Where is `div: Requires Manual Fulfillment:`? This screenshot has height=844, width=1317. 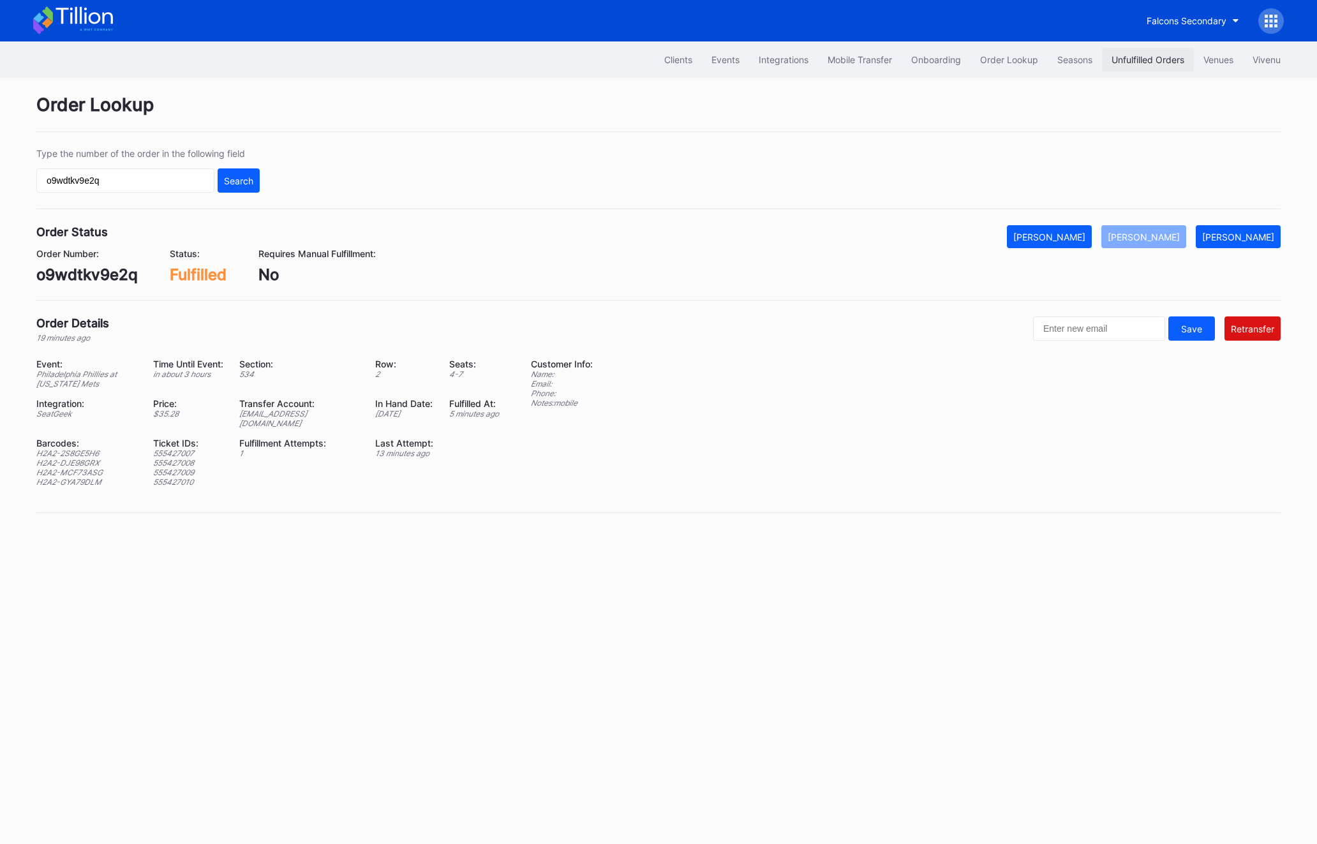 div: Requires Manual Fulfillment: is located at coordinates (317, 253).